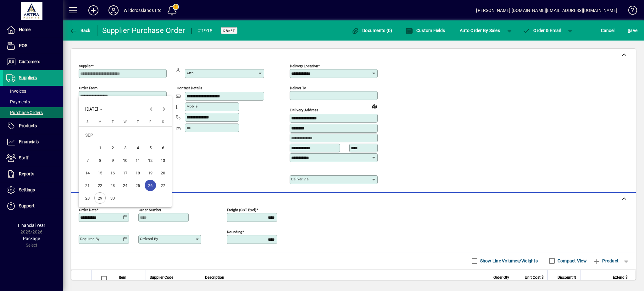  Describe the element at coordinates (125, 122) in the screenshot. I see `span: W` at that location.